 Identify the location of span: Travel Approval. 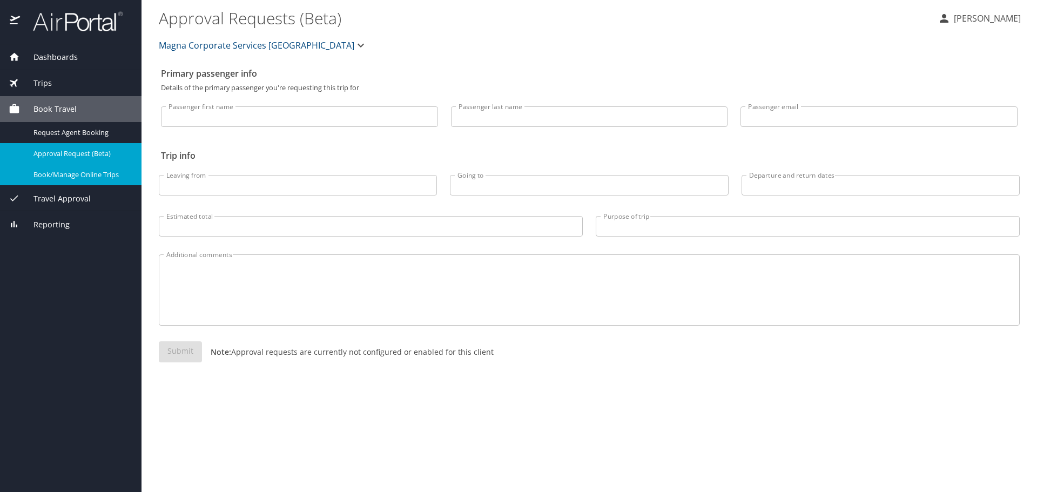
(55, 199).